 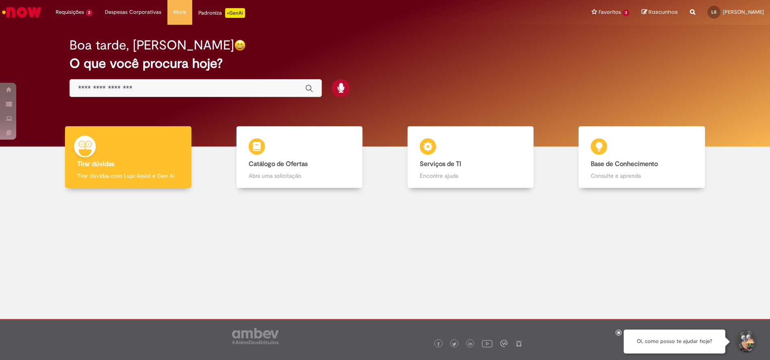 I want to click on h2: O que você procura hoje?, so click(x=385, y=63).